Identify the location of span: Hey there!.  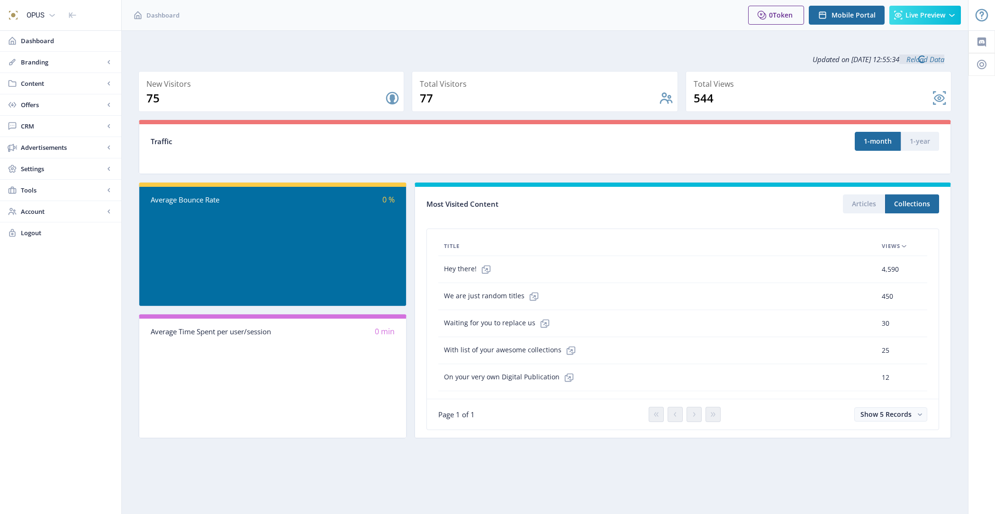
(470, 269).